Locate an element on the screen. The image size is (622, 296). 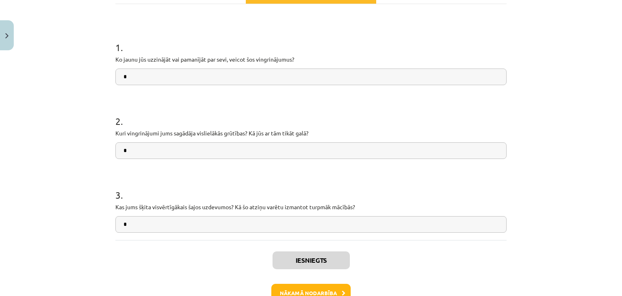
p: Ko jaunu jūs uzzinājāt vai pamanījāt par sevi, veicot šos vingrinājumus? is located at coordinates (311, 59).